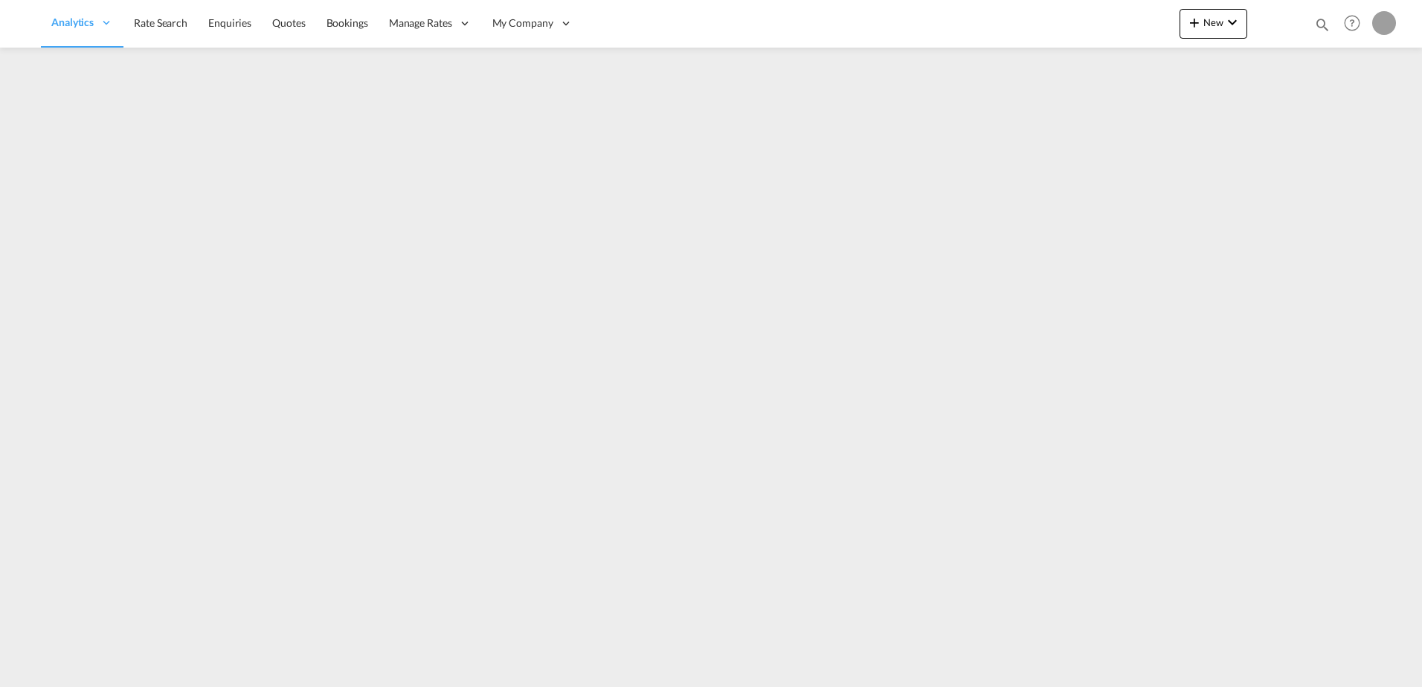 The image size is (1422, 687). Describe the element at coordinates (1352, 23) in the screenshot. I see `span: Help` at that location.